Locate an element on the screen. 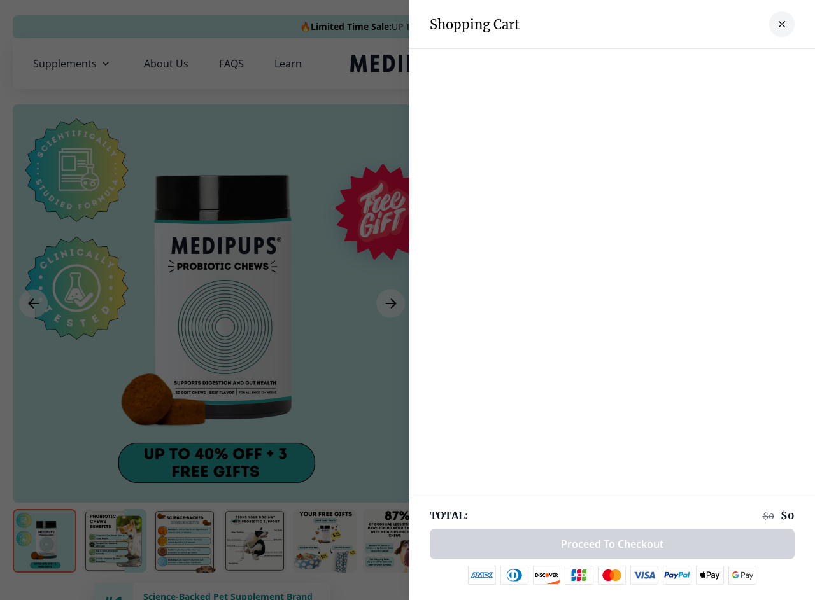 Image resolution: width=815 pixels, height=600 pixels. h3: Shopping Cart is located at coordinates (474, 24).